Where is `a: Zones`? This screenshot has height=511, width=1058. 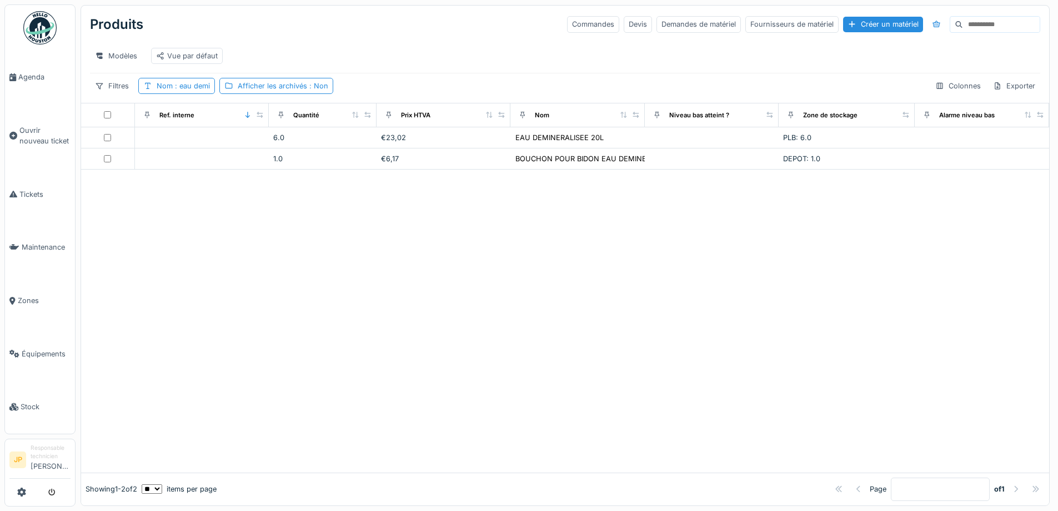 a: Zones is located at coordinates (40, 301).